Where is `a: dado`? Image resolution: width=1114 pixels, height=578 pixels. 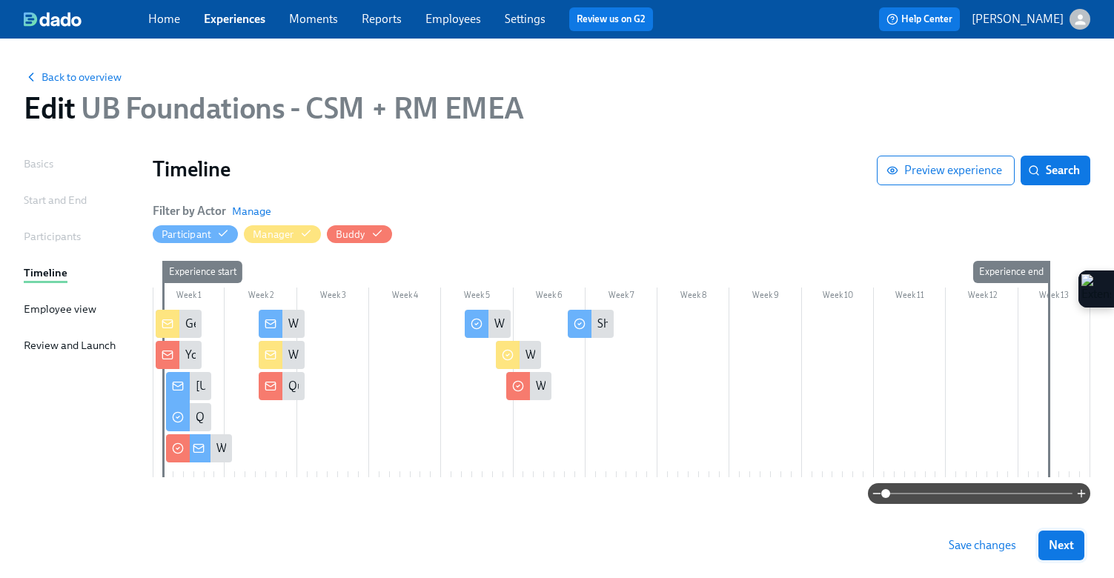
a: dado is located at coordinates (86, 19).